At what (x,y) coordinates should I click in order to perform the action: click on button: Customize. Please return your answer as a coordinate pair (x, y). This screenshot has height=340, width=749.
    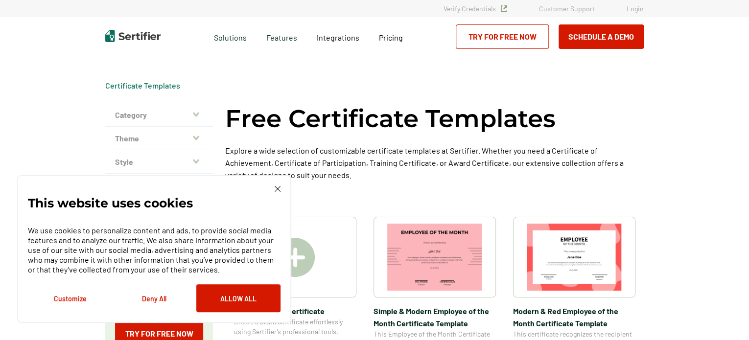
    Looking at the image, I should click on (70, 298).